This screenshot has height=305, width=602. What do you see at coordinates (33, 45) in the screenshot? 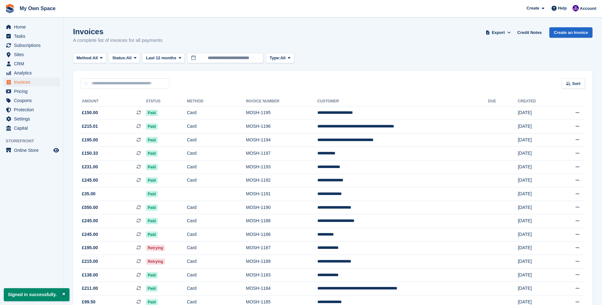
I see `span: Subscriptions` at bounding box center [33, 45].